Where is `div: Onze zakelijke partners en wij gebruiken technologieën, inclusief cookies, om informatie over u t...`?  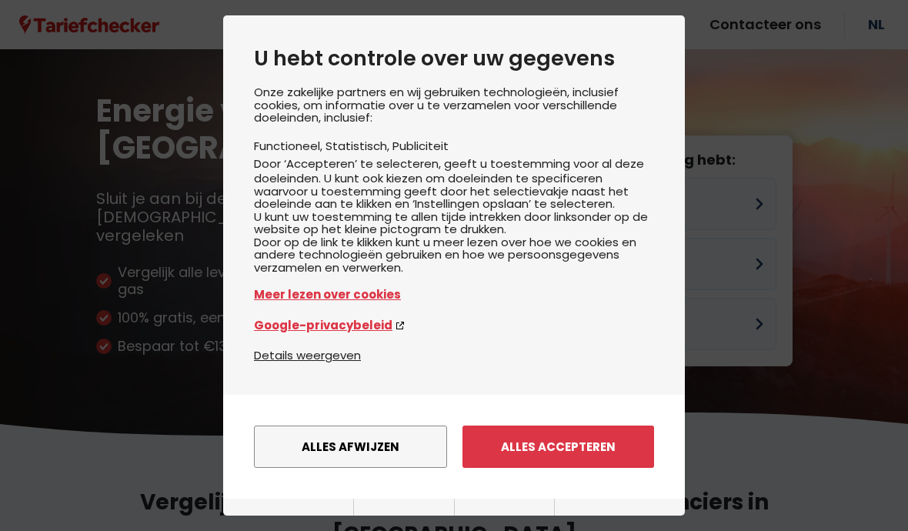 div: Onze zakelijke partners en wij gebruiken technologieën, inclusief cookies, om informatie over u t... is located at coordinates (454, 216).